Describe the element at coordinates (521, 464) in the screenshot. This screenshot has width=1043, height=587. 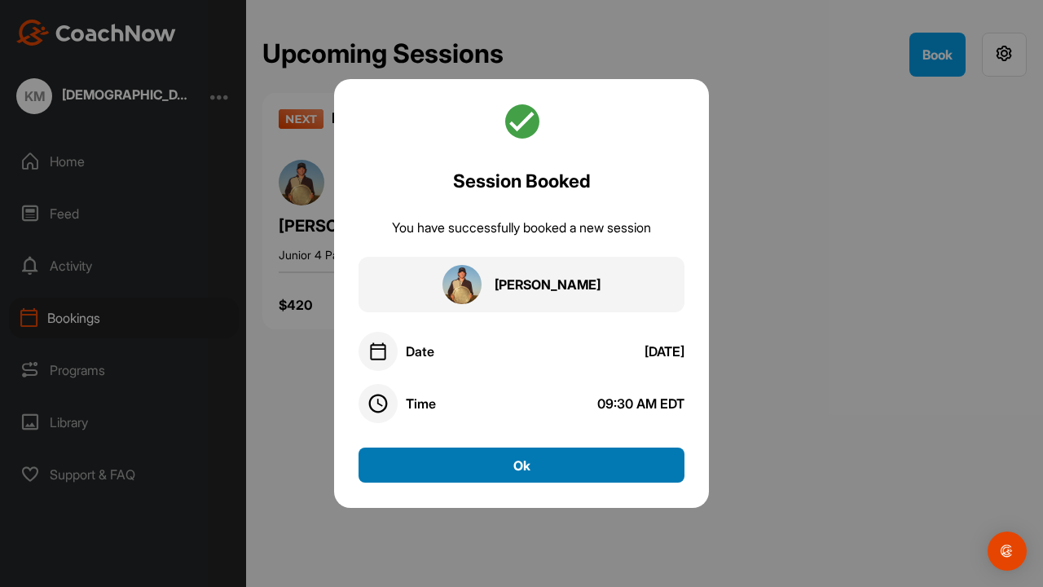
I see `button: Ok` at that location.